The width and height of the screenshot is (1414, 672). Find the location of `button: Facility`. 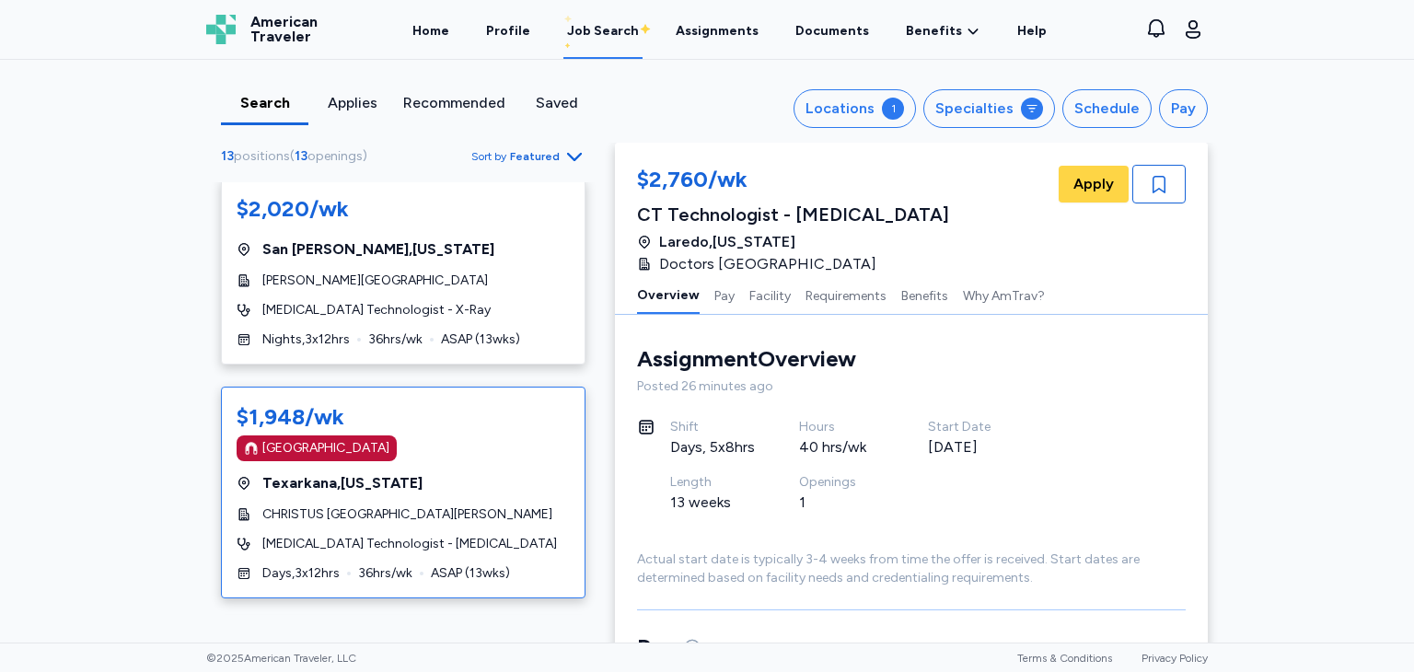

button: Facility is located at coordinates (770, 295).